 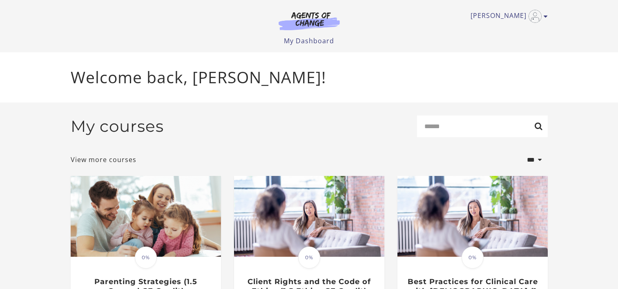 I want to click on h2: My courses, so click(x=117, y=126).